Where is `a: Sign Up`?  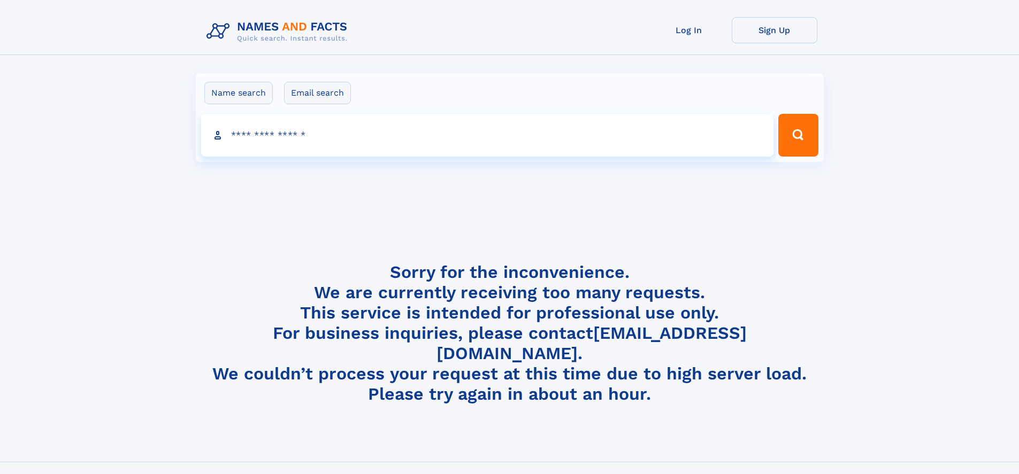 a: Sign Up is located at coordinates (775, 30).